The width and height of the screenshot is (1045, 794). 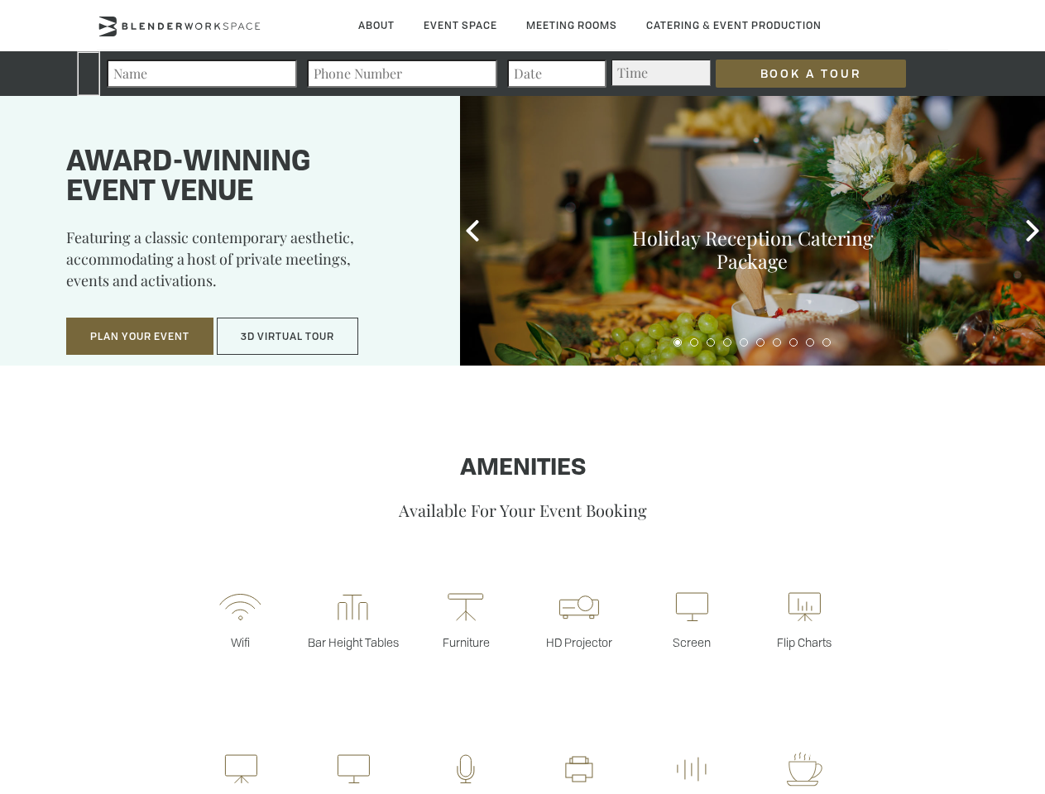 I want to click on p: Screen, so click(x=692, y=642).